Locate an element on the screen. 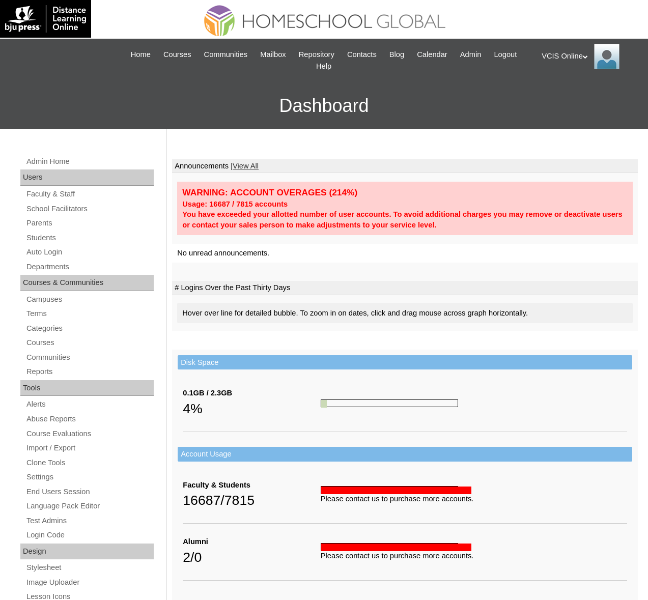 The height and width of the screenshot is (600, 648). a: Categories is located at coordinates (90, 328).